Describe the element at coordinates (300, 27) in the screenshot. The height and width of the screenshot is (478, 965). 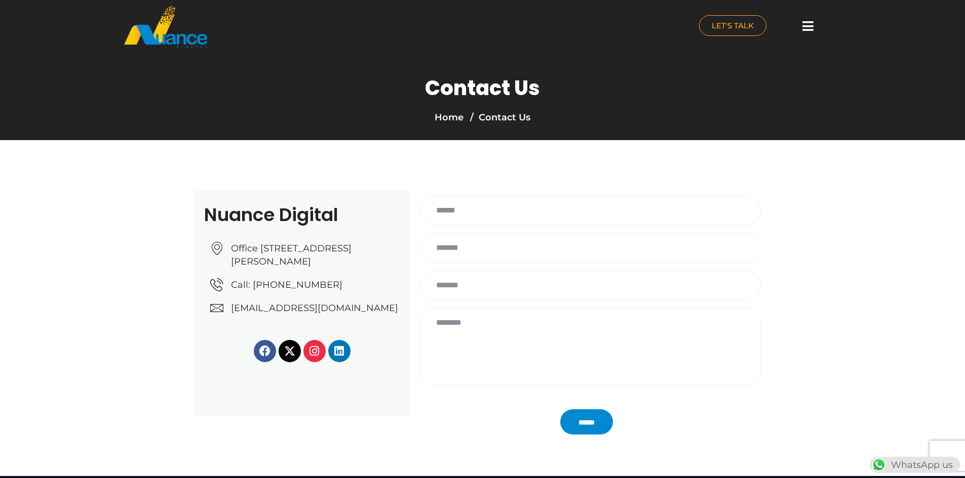
I see `a: nuance-qatar_logo` at that location.